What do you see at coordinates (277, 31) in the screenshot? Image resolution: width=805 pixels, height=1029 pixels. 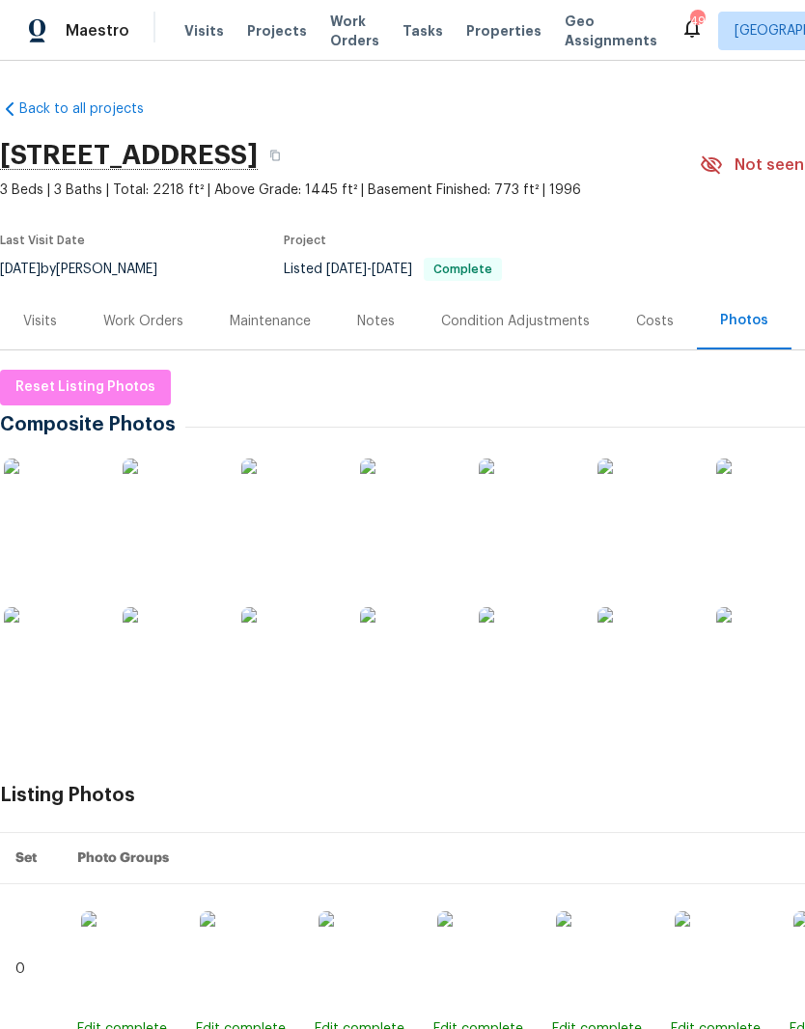 I see `span: Projects` at bounding box center [277, 31].